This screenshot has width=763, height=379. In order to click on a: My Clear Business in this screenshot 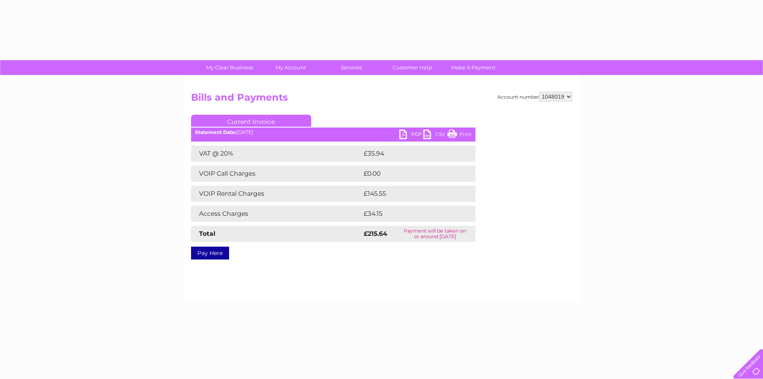, I will do `click(230, 67)`.